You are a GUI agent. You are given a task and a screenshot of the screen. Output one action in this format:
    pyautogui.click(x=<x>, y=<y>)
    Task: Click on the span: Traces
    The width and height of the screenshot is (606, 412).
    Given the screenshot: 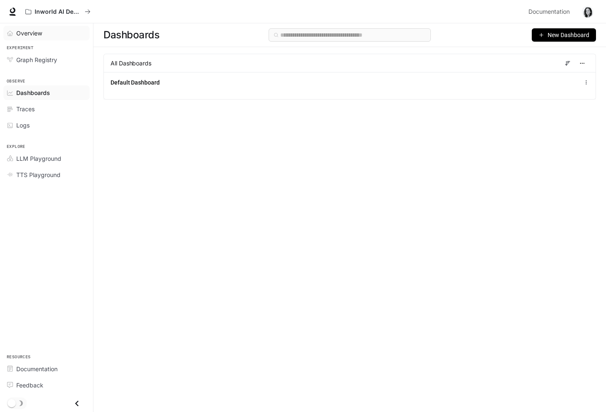 What is the action you would take?
    pyautogui.click(x=25, y=109)
    